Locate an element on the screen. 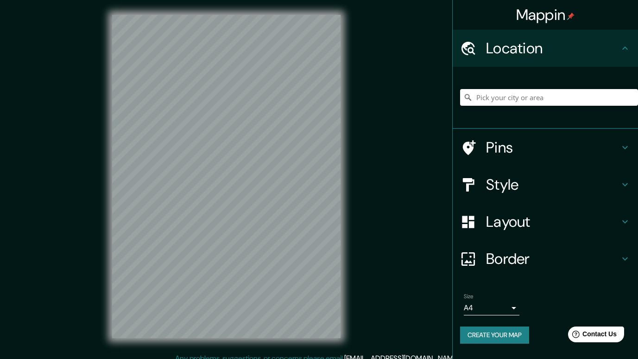  h4: Border is located at coordinates (553, 259).